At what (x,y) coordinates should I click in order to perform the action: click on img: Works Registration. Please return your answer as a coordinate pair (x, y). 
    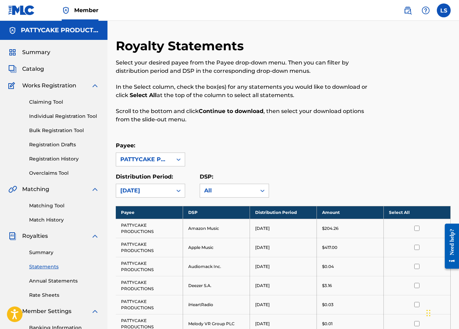
    Looking at the image, I should click on (13, 86).